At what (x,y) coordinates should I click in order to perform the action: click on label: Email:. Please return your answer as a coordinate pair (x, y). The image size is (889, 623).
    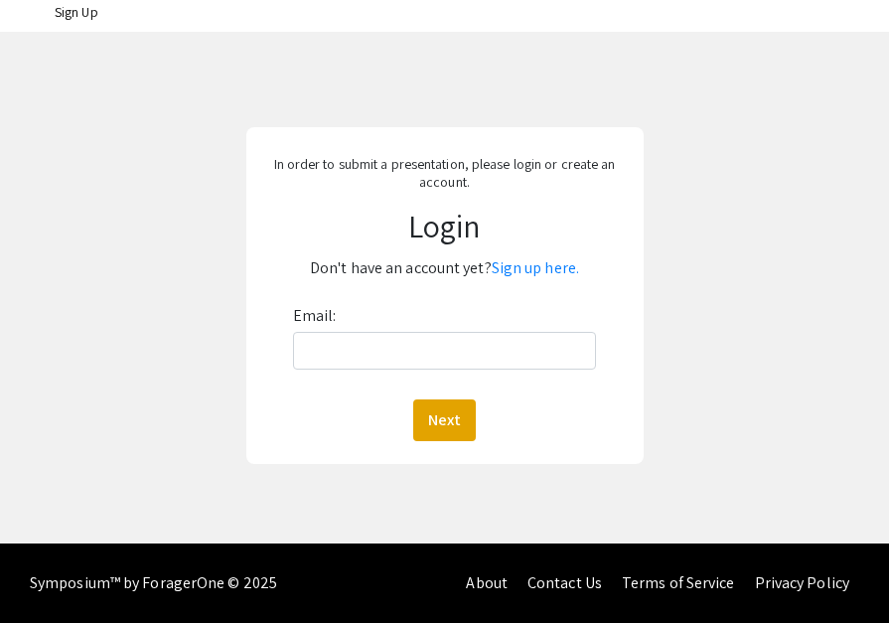
    Looking at the image, I should click on (315, 316).